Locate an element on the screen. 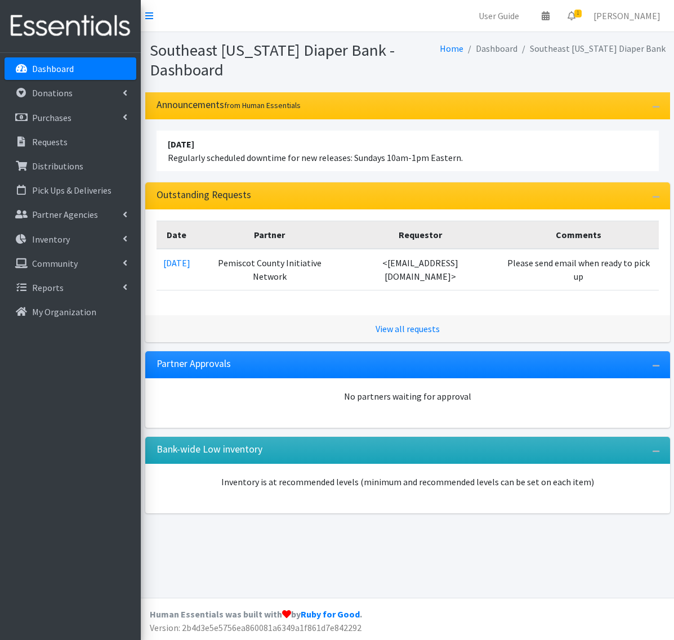 Image resolution: width=674 pixels, height=640 pixels. h3: Outstanding Requests is located at coordinates (204, 195).